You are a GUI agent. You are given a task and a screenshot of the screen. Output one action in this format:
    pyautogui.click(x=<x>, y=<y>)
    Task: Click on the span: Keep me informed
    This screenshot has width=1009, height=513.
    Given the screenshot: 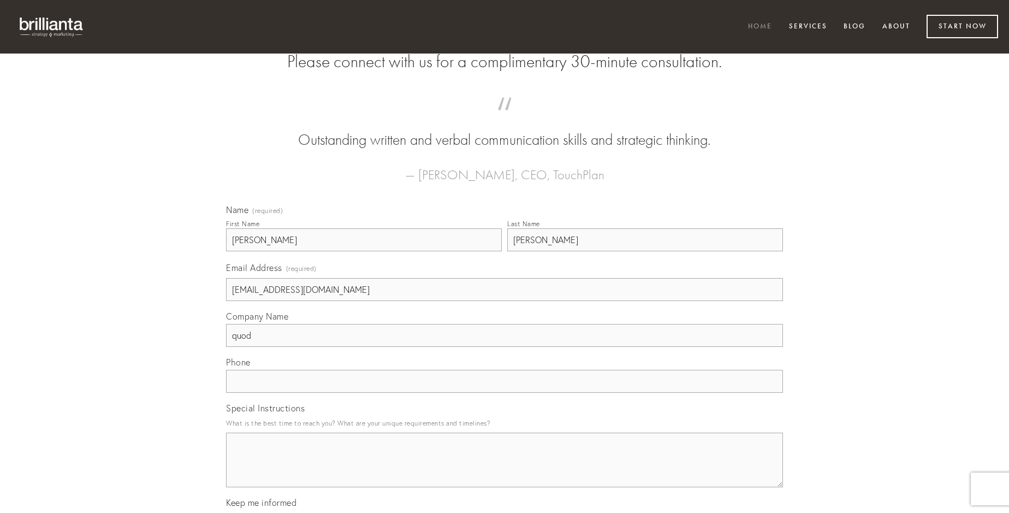 What is the action you would take?
    pyautogui.click(x=261, y=502)
    